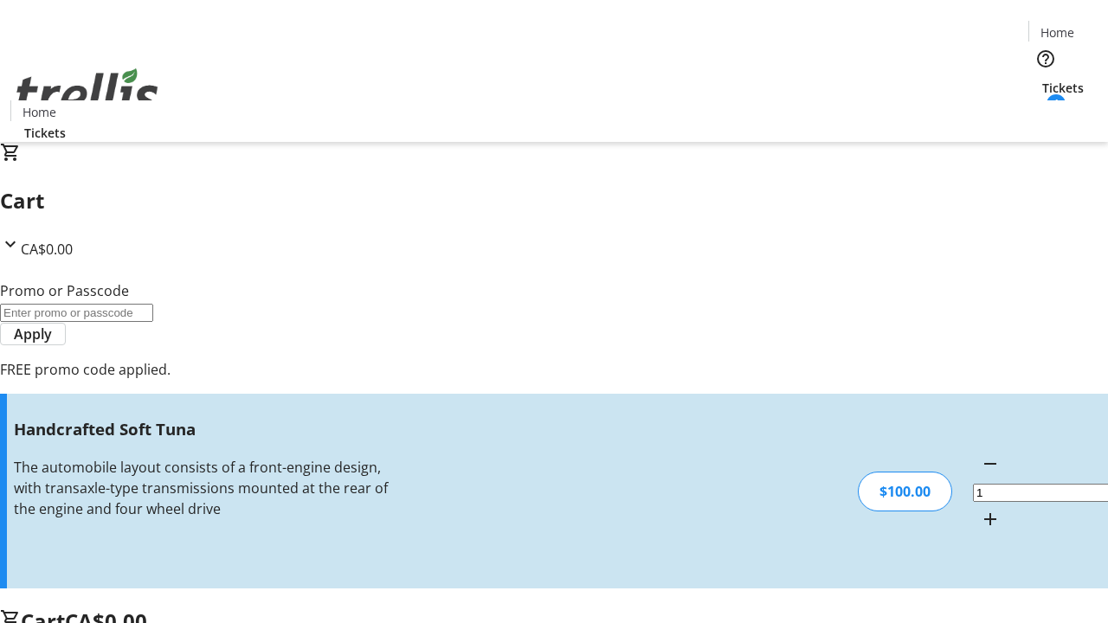  Describe the element at coordinates (990, 464) in the screenshot. I see `button: Decrement by one` at that location.